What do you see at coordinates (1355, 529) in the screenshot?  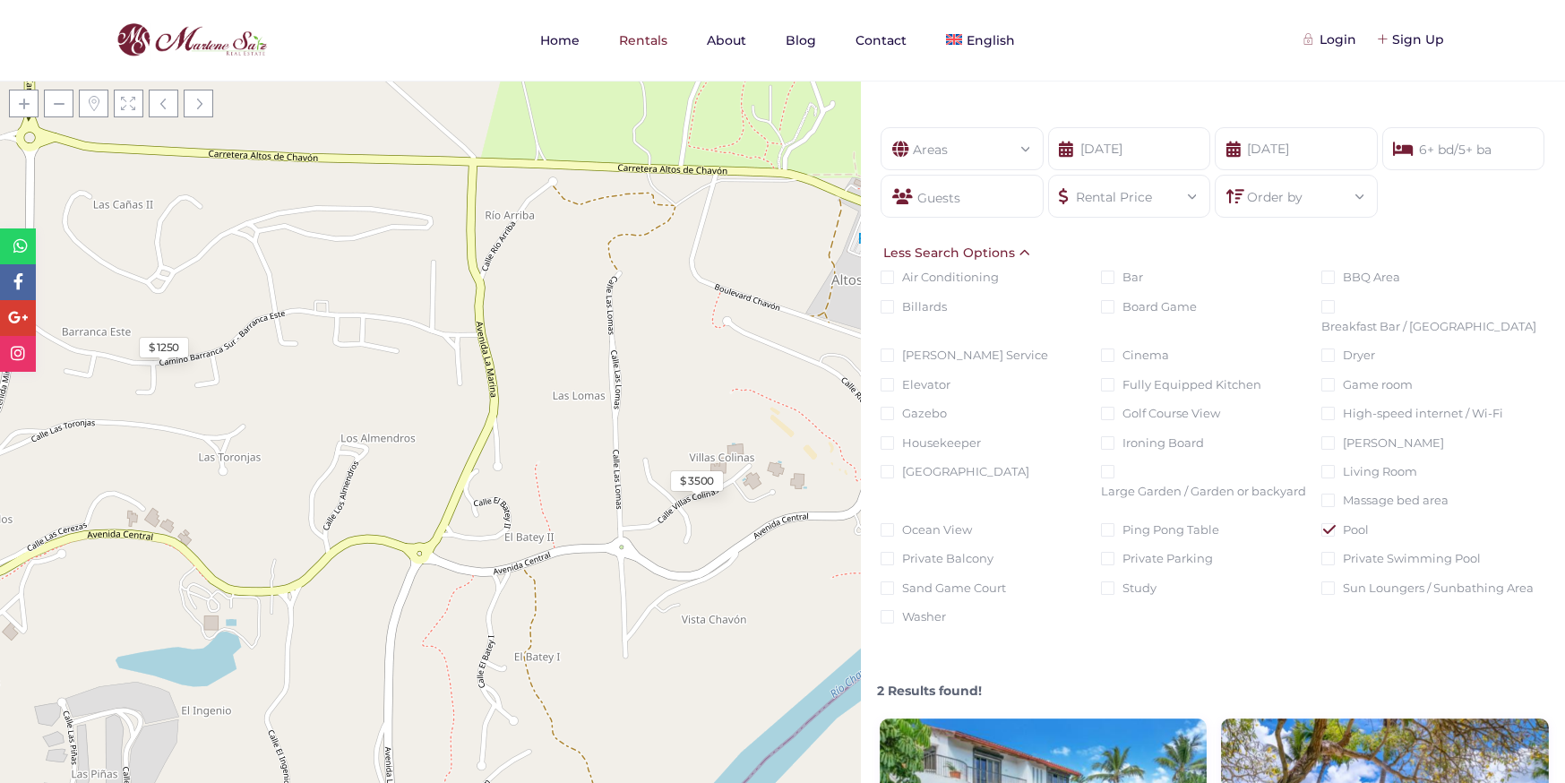 I see `label: Pool` at bounding box center [1355, 529].